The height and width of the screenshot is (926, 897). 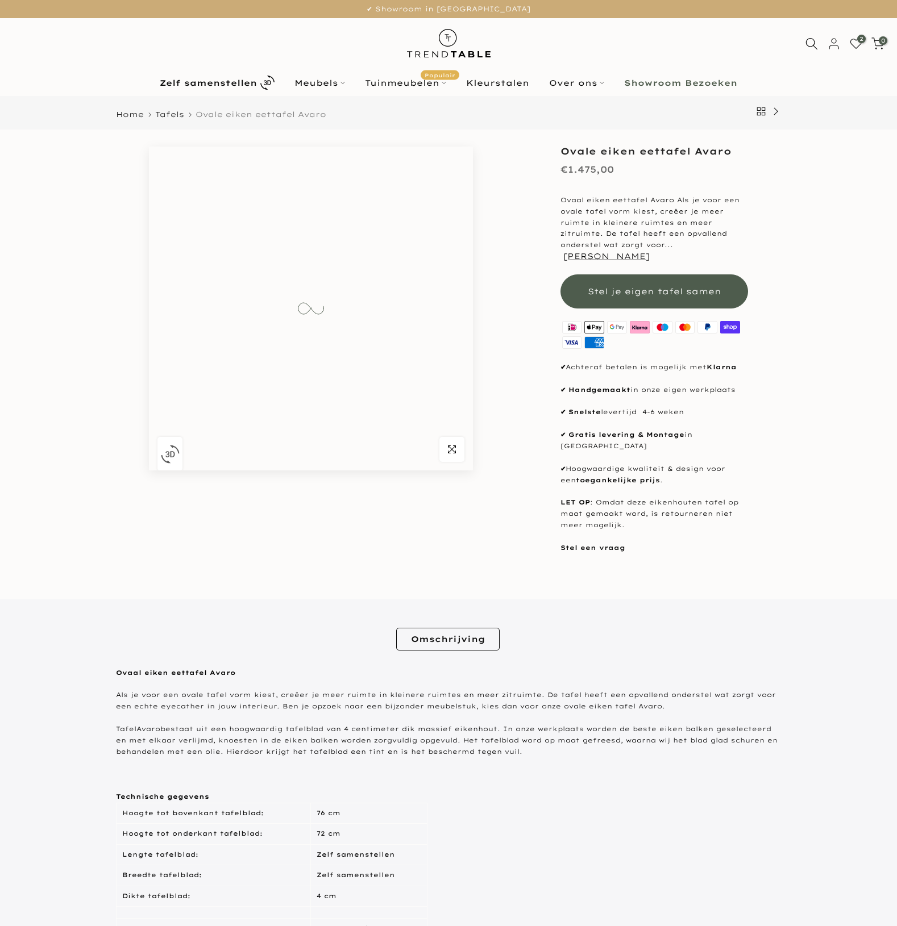 I want to click on img: visa, so click(x=572, y=343).